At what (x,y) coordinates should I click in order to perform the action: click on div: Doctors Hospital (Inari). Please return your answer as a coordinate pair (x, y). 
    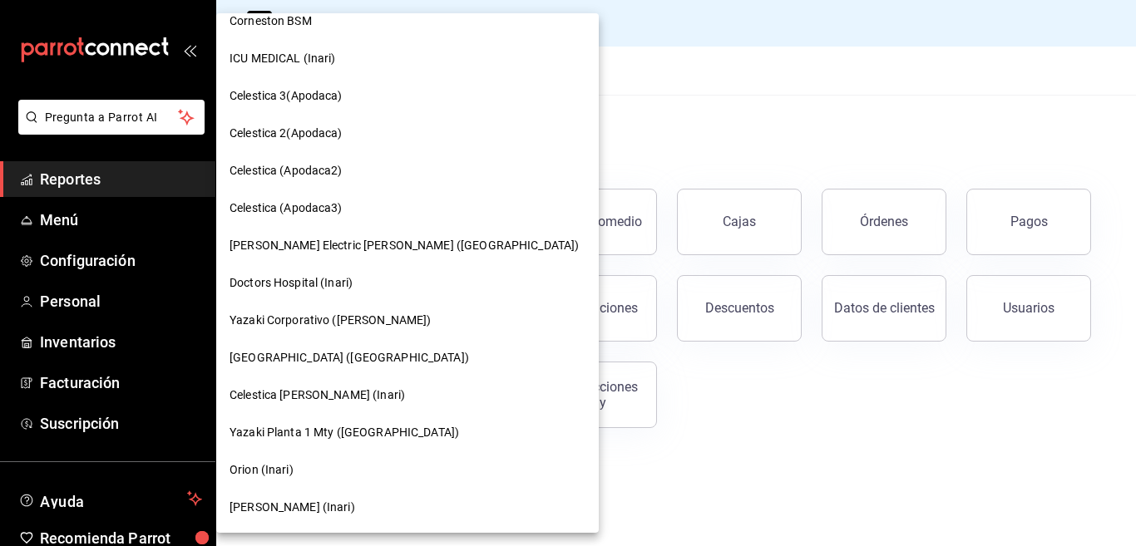
    Looking at the image, I should click on (408, 283).